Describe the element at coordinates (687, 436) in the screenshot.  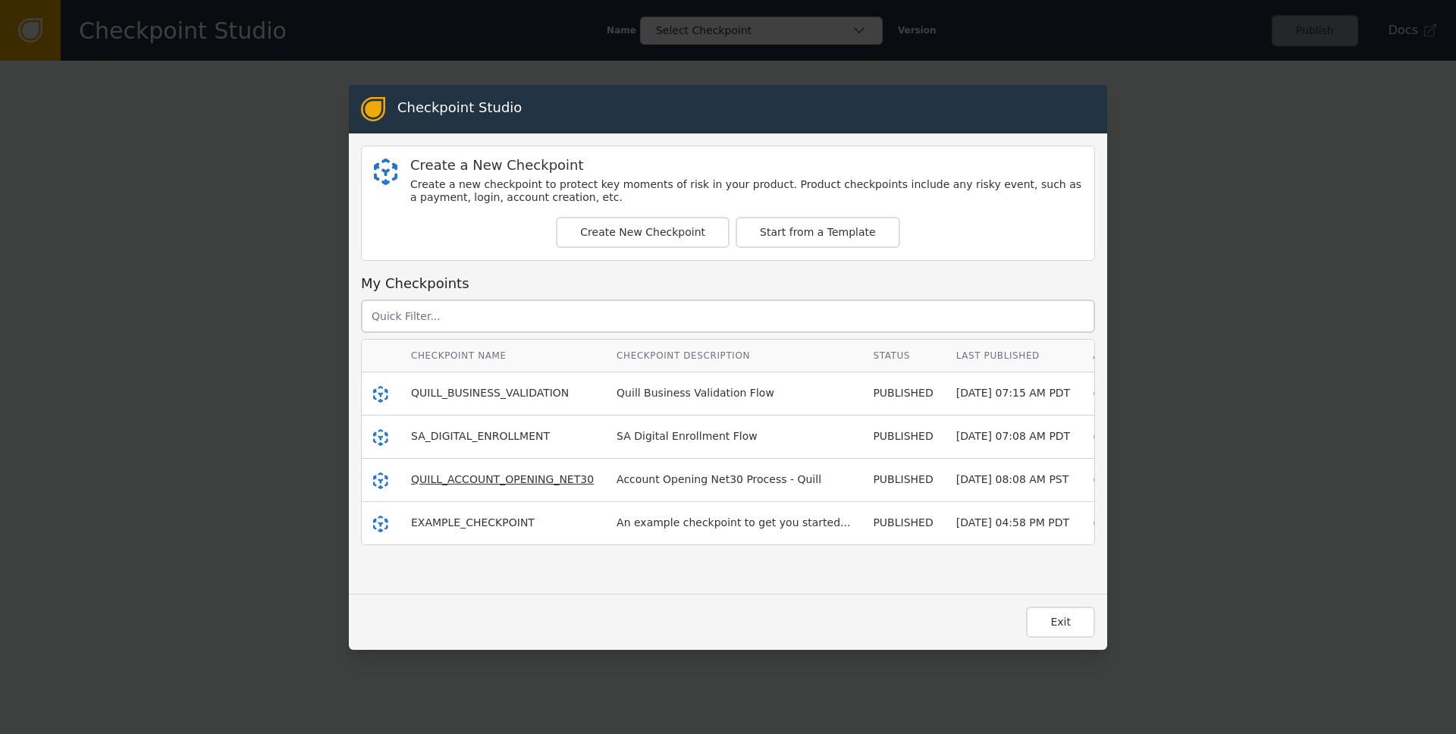
I see `span: SA Digital Enrollment Flow` at that location.